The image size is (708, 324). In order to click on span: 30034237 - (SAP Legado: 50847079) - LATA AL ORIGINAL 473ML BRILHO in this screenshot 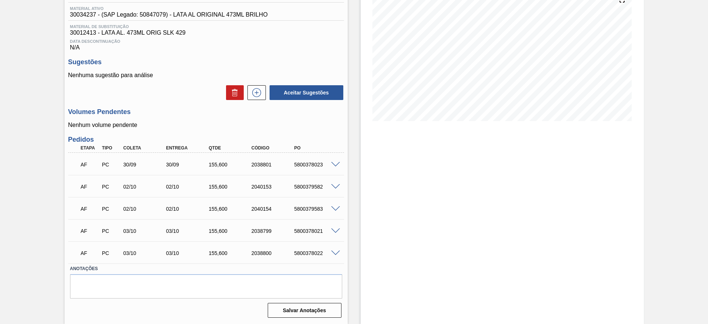, I will do `click(169, 15)`.